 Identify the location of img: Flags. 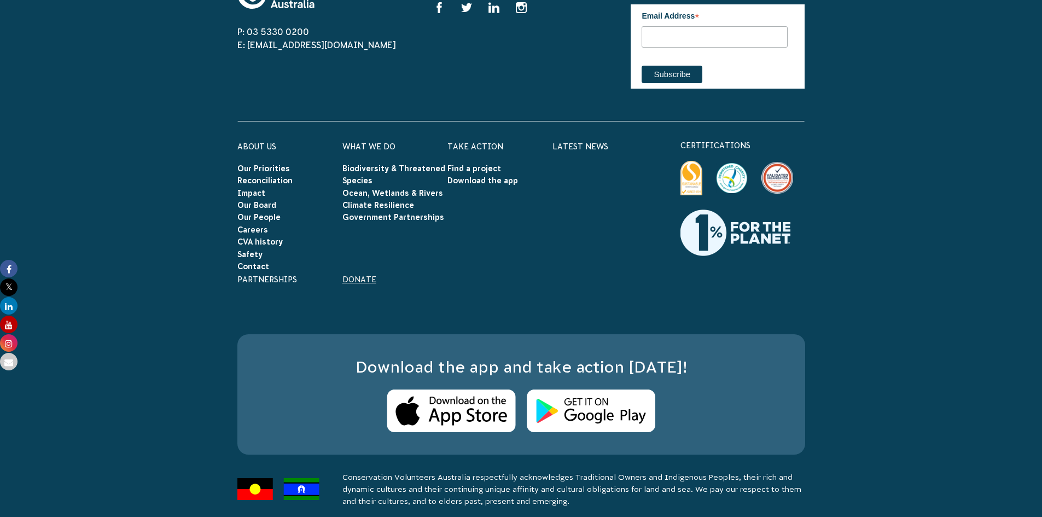
(278, 489).